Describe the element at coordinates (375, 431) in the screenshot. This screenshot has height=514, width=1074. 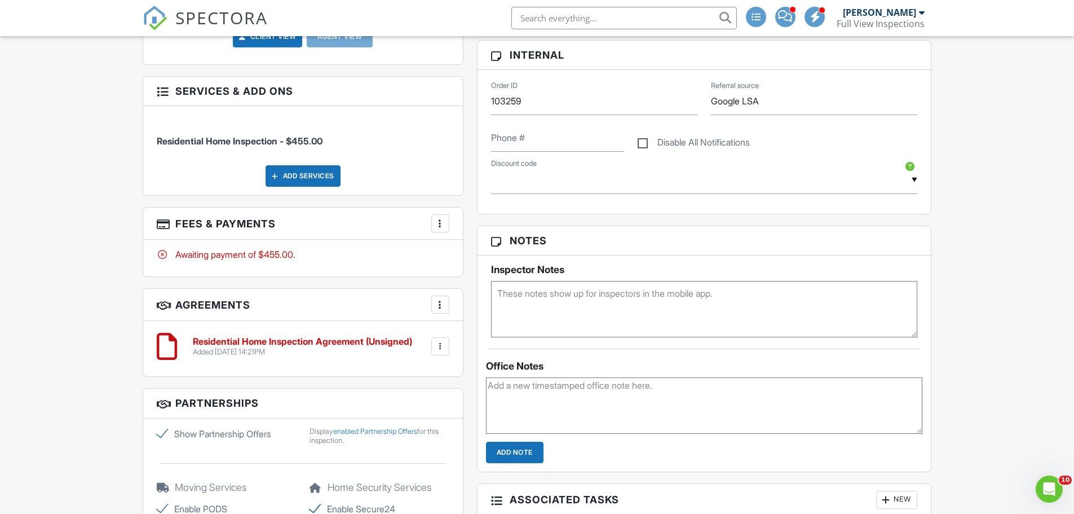
I see `a: enabled Partnership Offers` at that location.